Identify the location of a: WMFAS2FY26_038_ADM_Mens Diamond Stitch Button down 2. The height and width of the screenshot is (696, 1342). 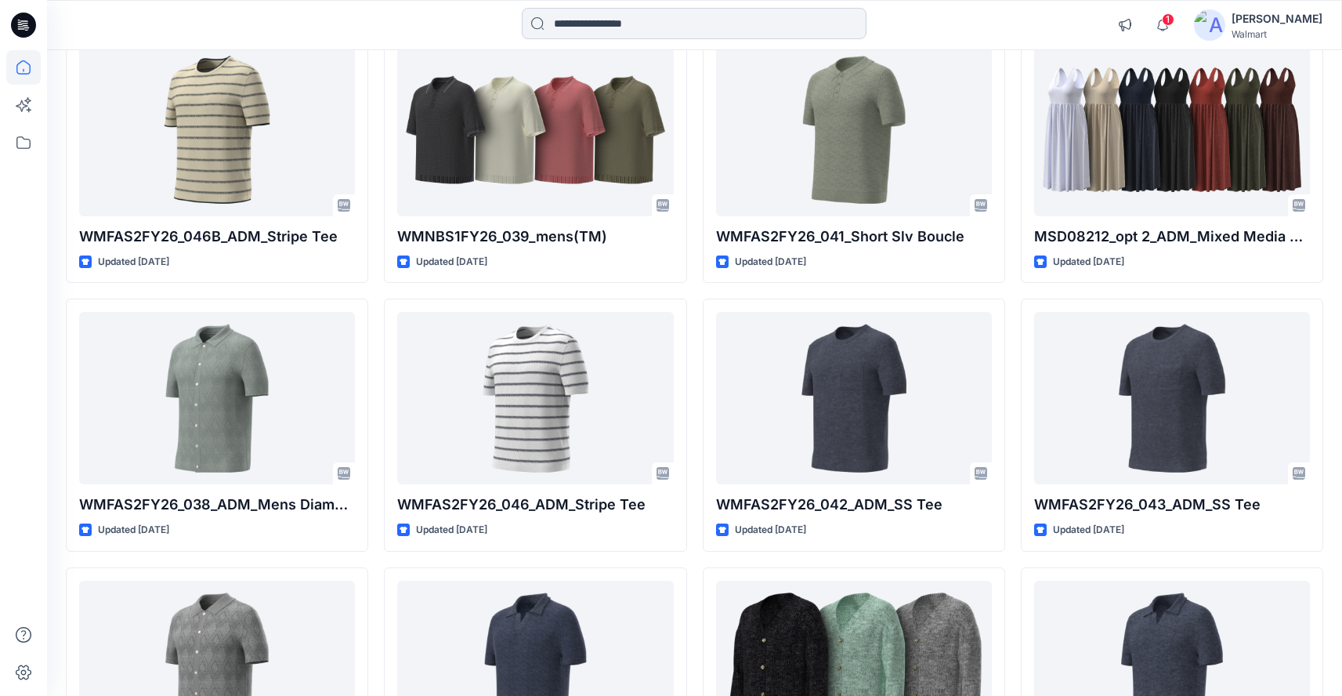
(217, 398).